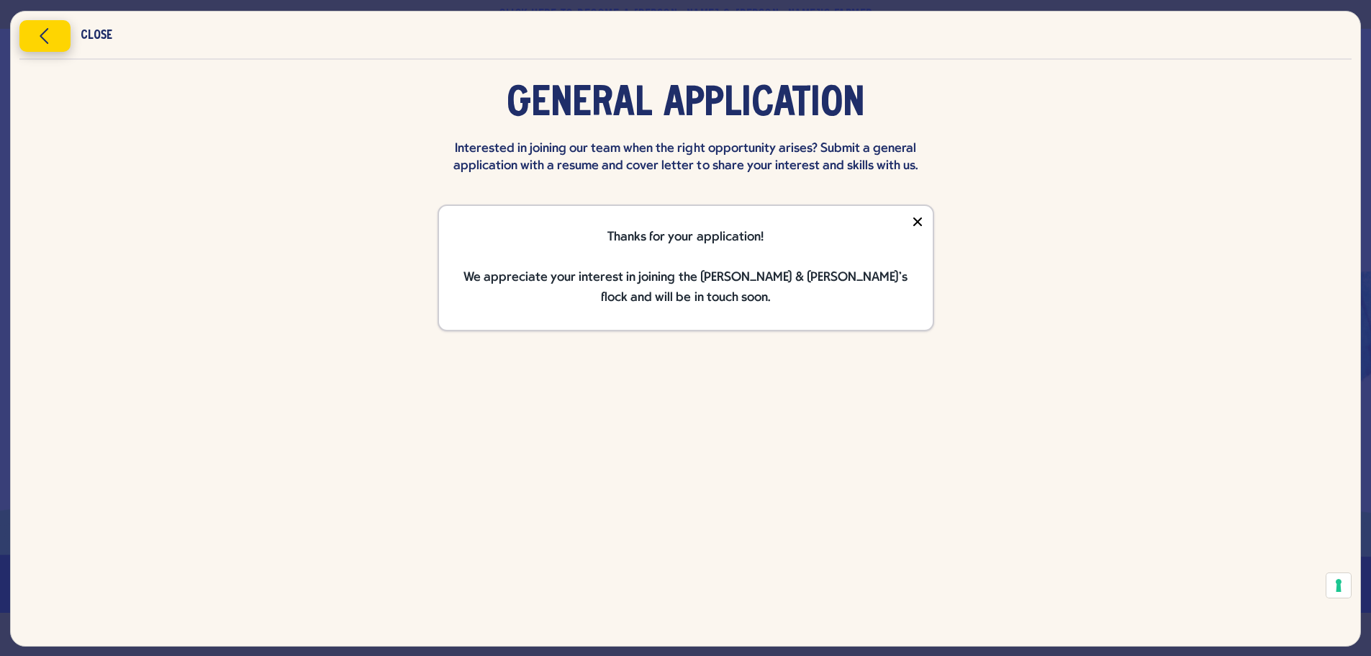 Image resolution: width=1371 pixels, height=656 pixels. What do you see at coordinates (686, 158) in the screenshot?
I see `p: Interested in joining our team when the right opportunity arises? Submit a general application wi...` at bounding box center [686, 158].